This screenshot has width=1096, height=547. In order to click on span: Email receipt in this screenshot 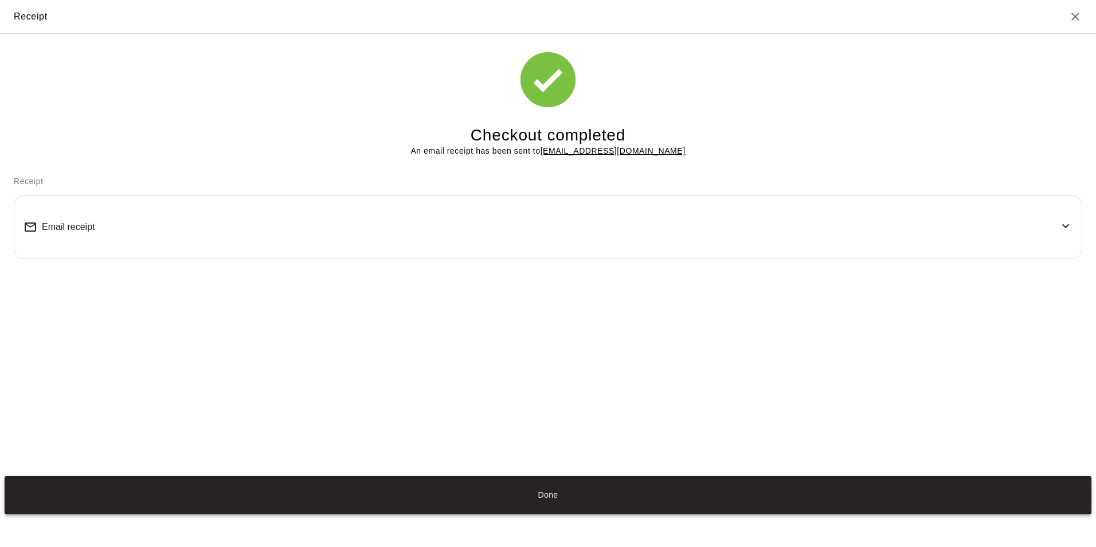, I will do `click(68, 227)`.